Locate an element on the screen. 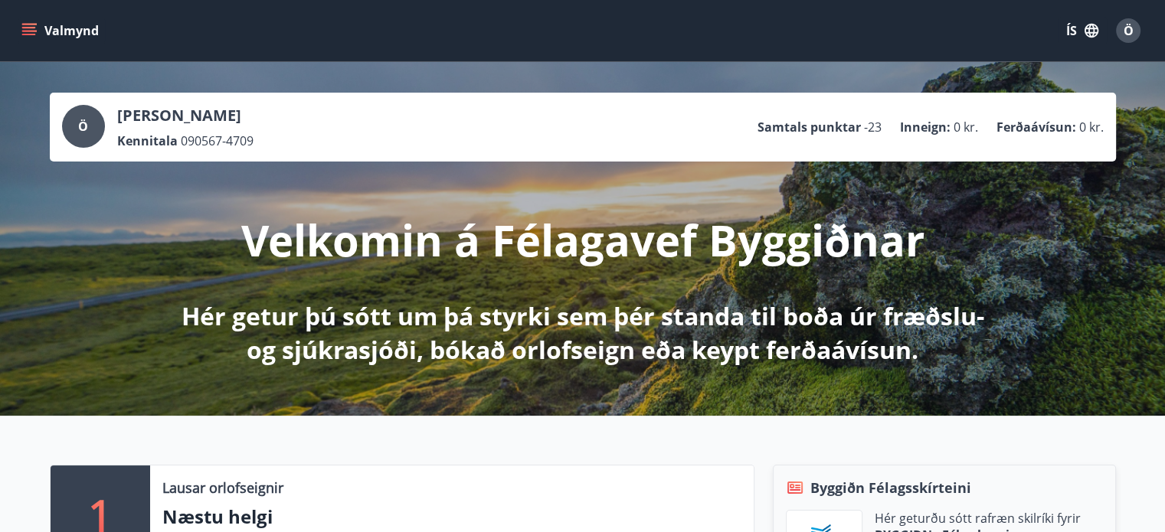  p: Hér geturðu sótt rafræn skilríki fyrir is located at coordinates (978, 519).